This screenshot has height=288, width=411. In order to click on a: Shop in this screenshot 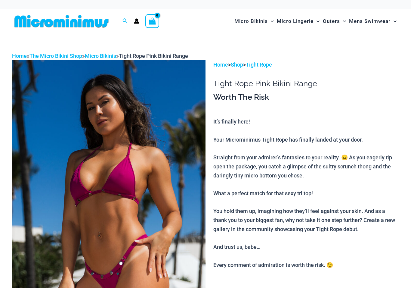, I will do `click(237, 64)`.